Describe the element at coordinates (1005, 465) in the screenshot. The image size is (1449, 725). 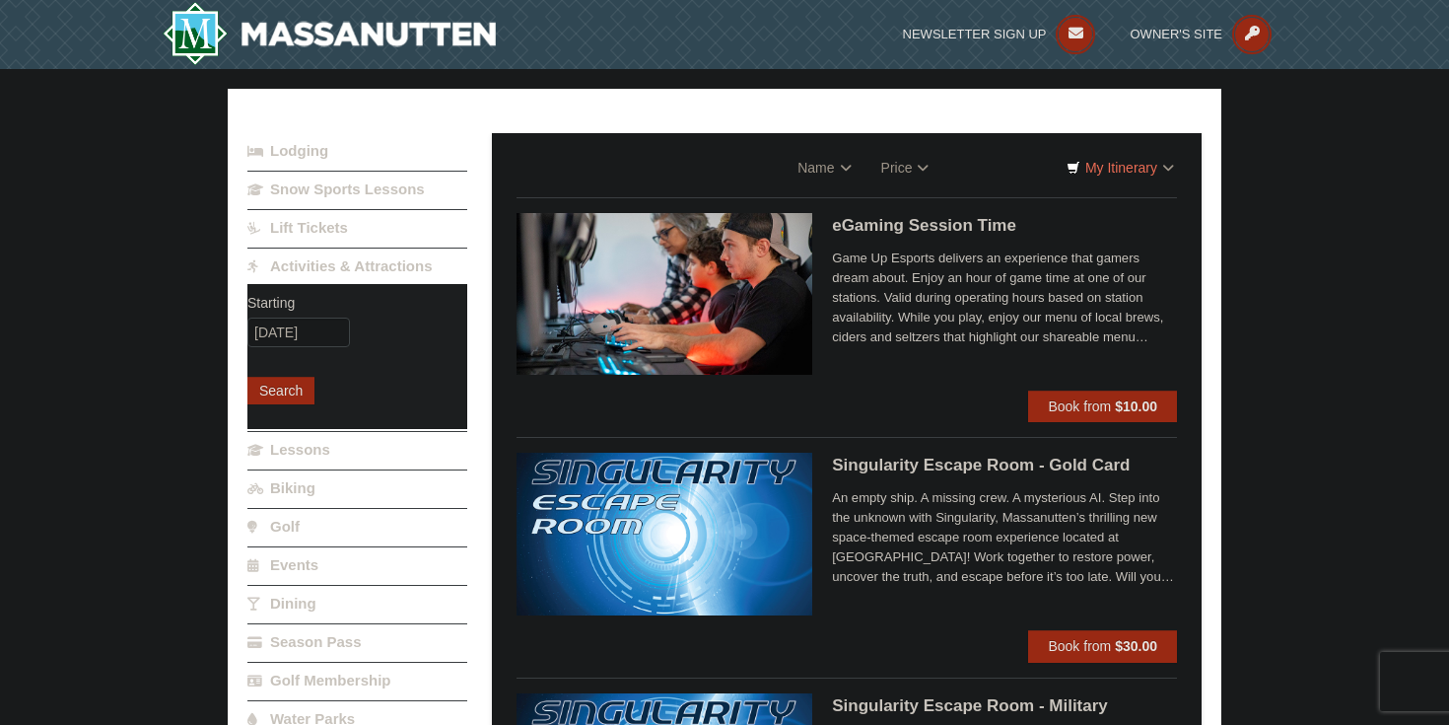
I see `h5: Singularity Escape Room - Gold Card` at that location.